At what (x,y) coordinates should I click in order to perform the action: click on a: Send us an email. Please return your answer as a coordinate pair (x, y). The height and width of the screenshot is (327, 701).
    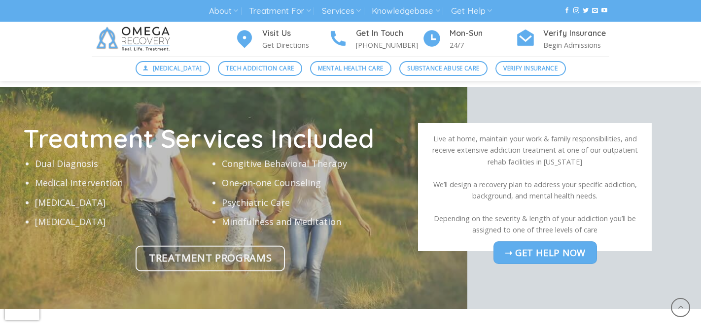
    Looking at the image, I should click on (595, 11).